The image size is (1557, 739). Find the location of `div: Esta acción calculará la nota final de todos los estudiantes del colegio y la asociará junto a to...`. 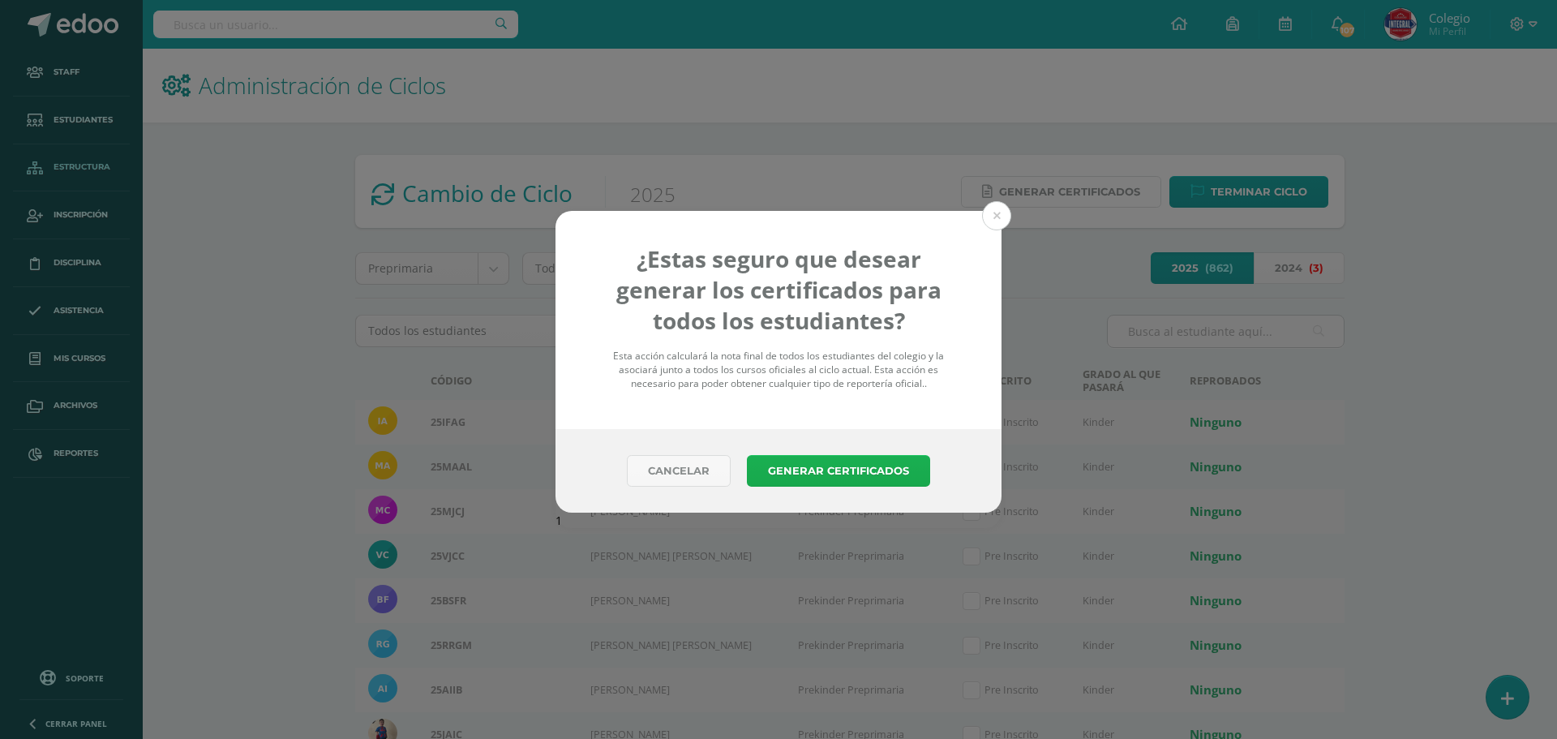

div: Esta acción calculará la nota final de todos los estudiantes del colegio y la asociará junto a to... is located at coordinates (779, 369).